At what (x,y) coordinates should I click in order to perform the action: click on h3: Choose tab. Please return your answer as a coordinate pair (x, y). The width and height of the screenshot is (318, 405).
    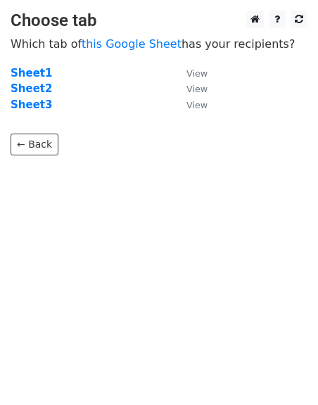
    Looking at the image, I should click on (159, 20).